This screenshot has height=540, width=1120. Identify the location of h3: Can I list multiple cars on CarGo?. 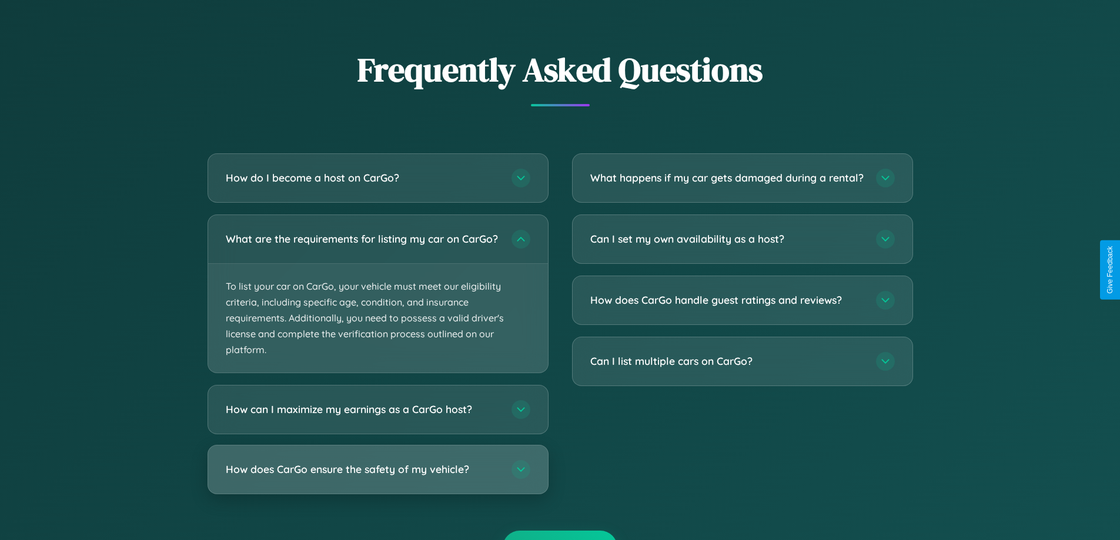
(727, 361).